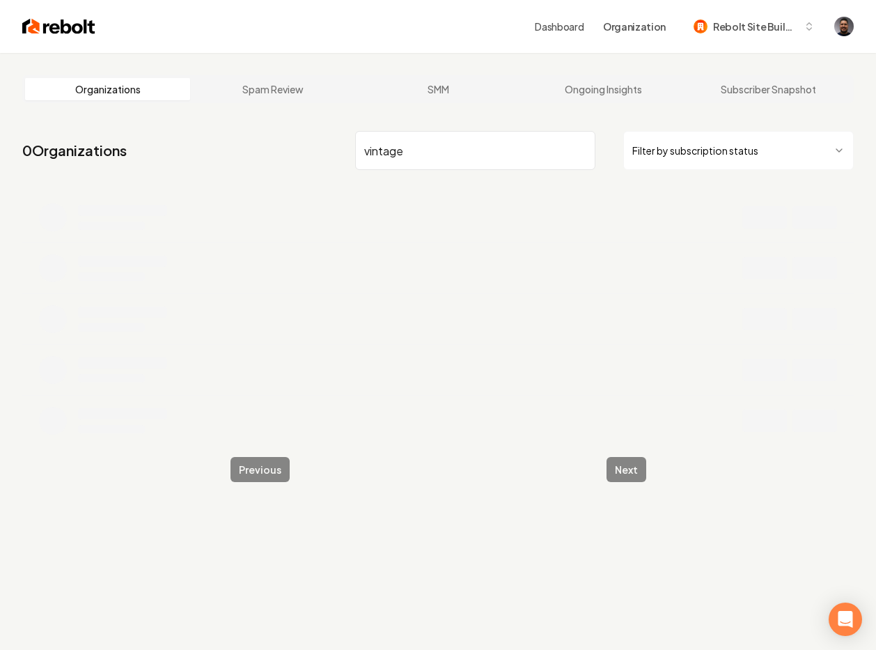  Describe the element at coordinates (846, 619) in the screenshot. I see `div: Open Intercom Messenger` at that location.